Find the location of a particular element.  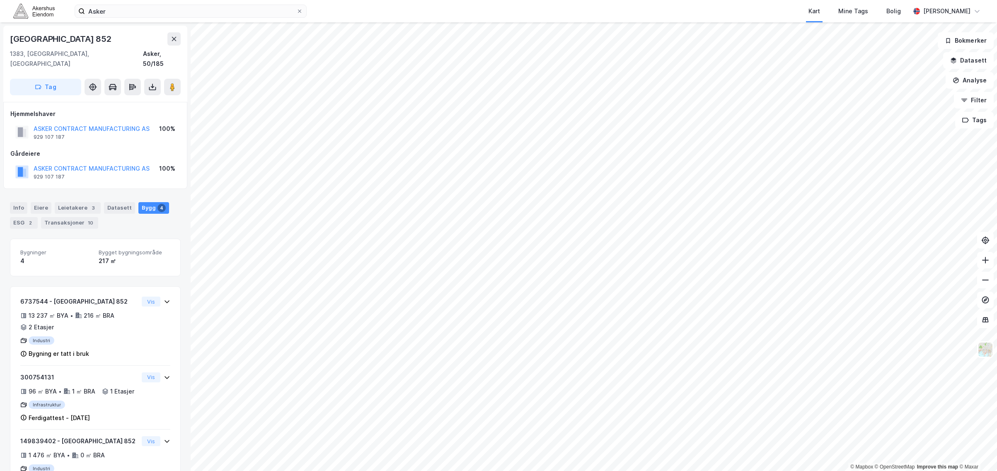

a: OpenStreetMap is located at coordinates (895, 467).